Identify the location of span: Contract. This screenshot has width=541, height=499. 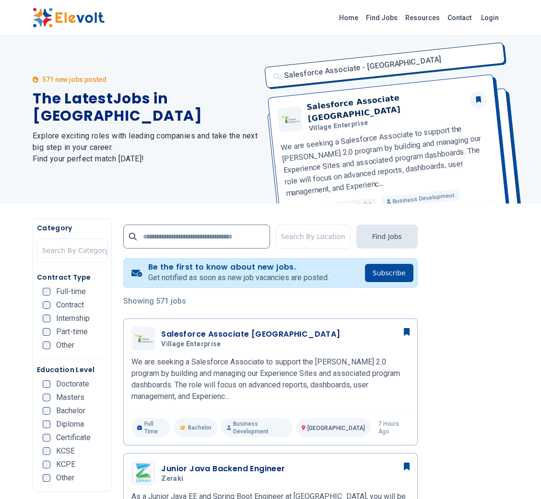
(70, 305).